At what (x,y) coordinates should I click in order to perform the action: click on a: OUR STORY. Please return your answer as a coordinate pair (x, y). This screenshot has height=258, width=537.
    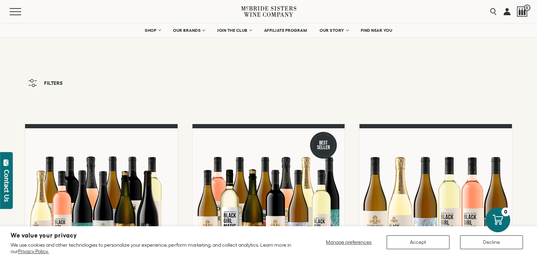
    Looking at the image, I should click on (334, 30).